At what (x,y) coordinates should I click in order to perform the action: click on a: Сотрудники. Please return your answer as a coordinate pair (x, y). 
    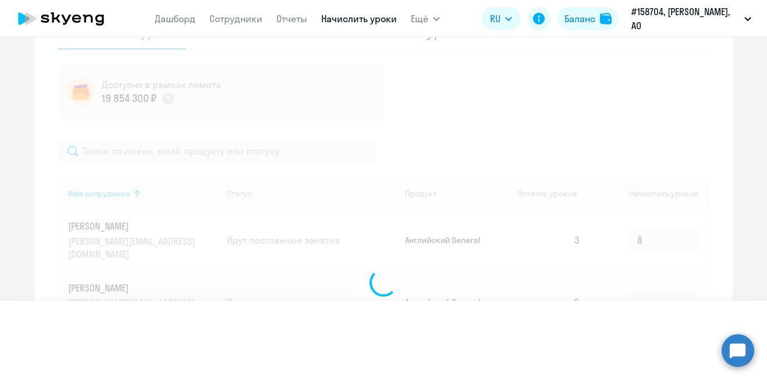
    Looking at the image, I should click on (236, 19).